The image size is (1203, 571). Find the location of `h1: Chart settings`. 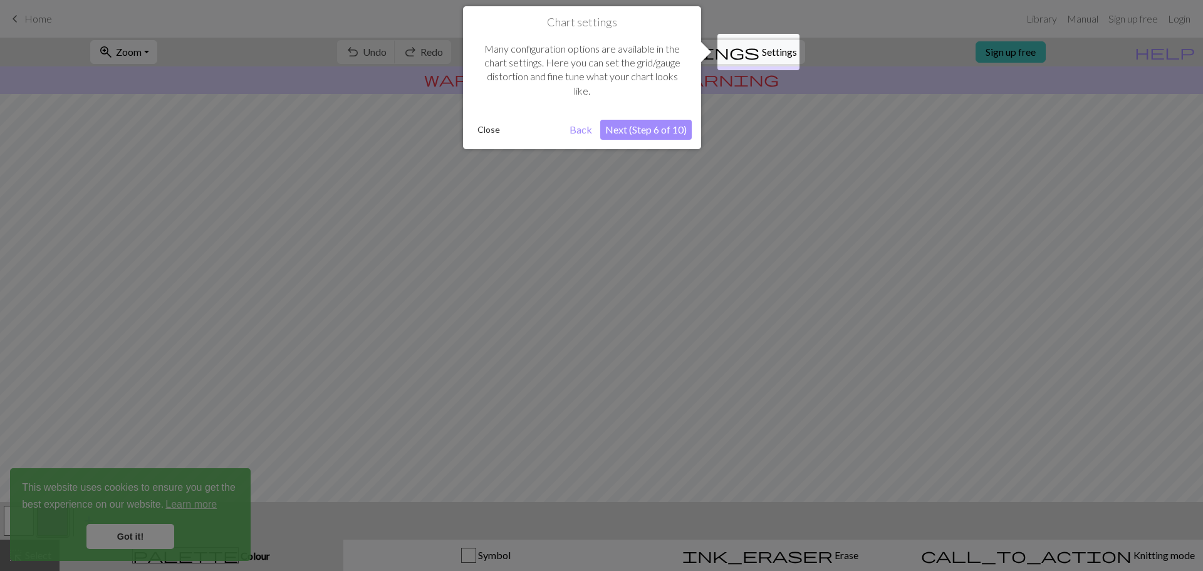

h1: Chart settings is located at coordinates (582, 23).